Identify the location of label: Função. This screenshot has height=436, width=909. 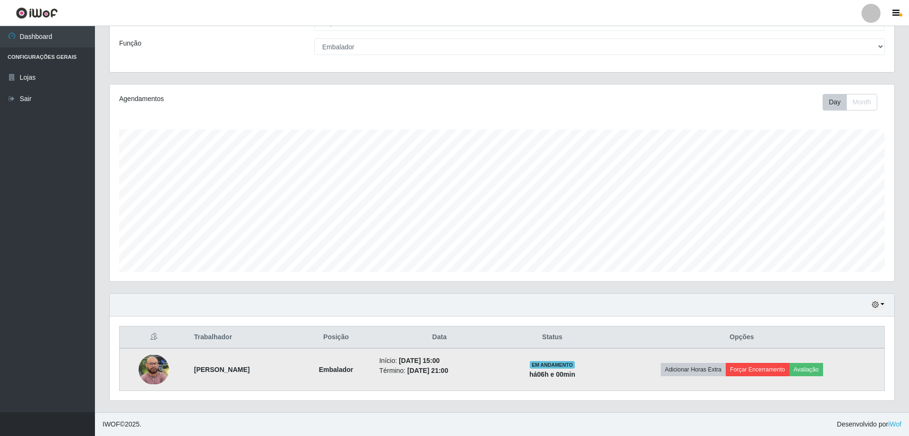
(130, 43).